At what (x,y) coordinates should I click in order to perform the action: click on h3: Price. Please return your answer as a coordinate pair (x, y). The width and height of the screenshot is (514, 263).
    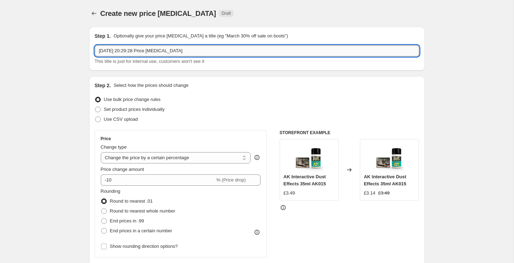
    Looking at the image, I should click on (106, 139).